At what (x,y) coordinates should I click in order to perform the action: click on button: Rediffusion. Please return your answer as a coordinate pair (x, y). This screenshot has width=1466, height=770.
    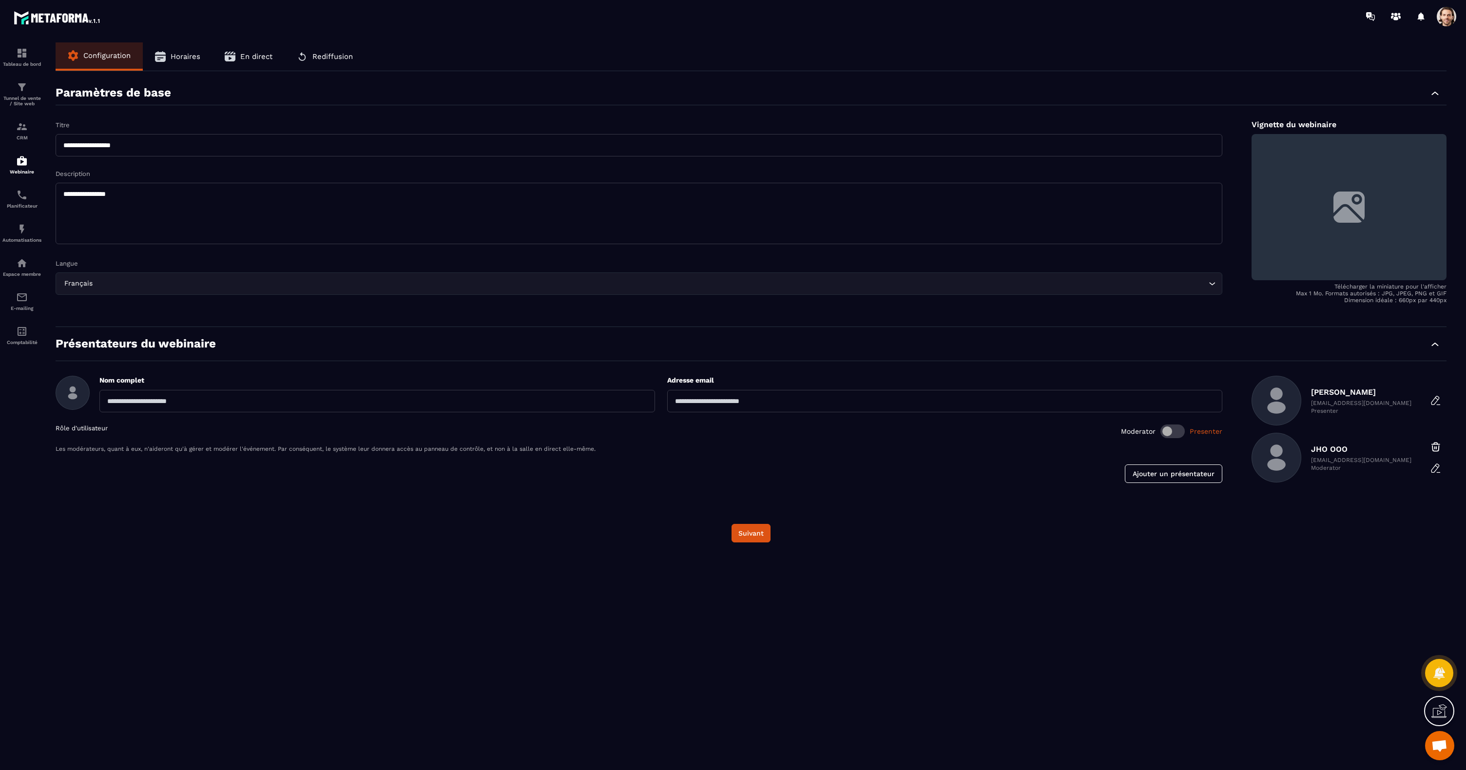
    Looking at the image, I should click on (325, 57).